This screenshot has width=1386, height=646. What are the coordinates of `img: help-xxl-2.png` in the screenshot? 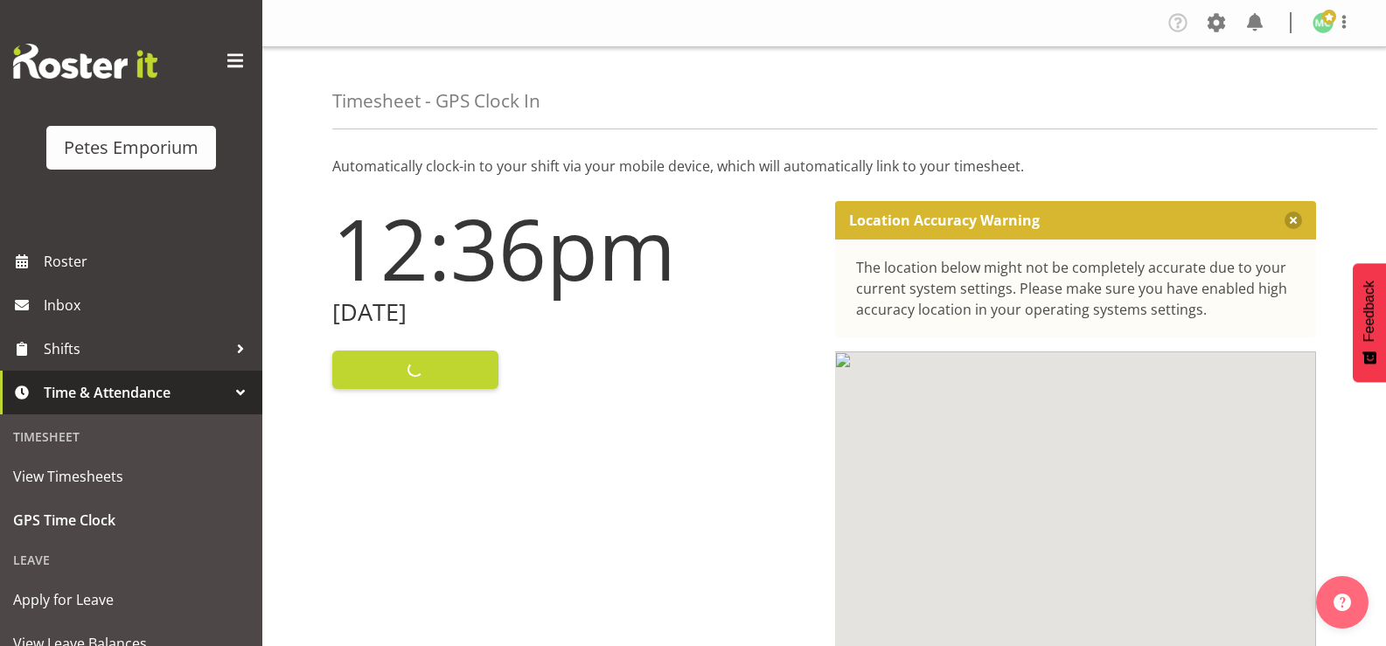 It's located at (1342, 603).